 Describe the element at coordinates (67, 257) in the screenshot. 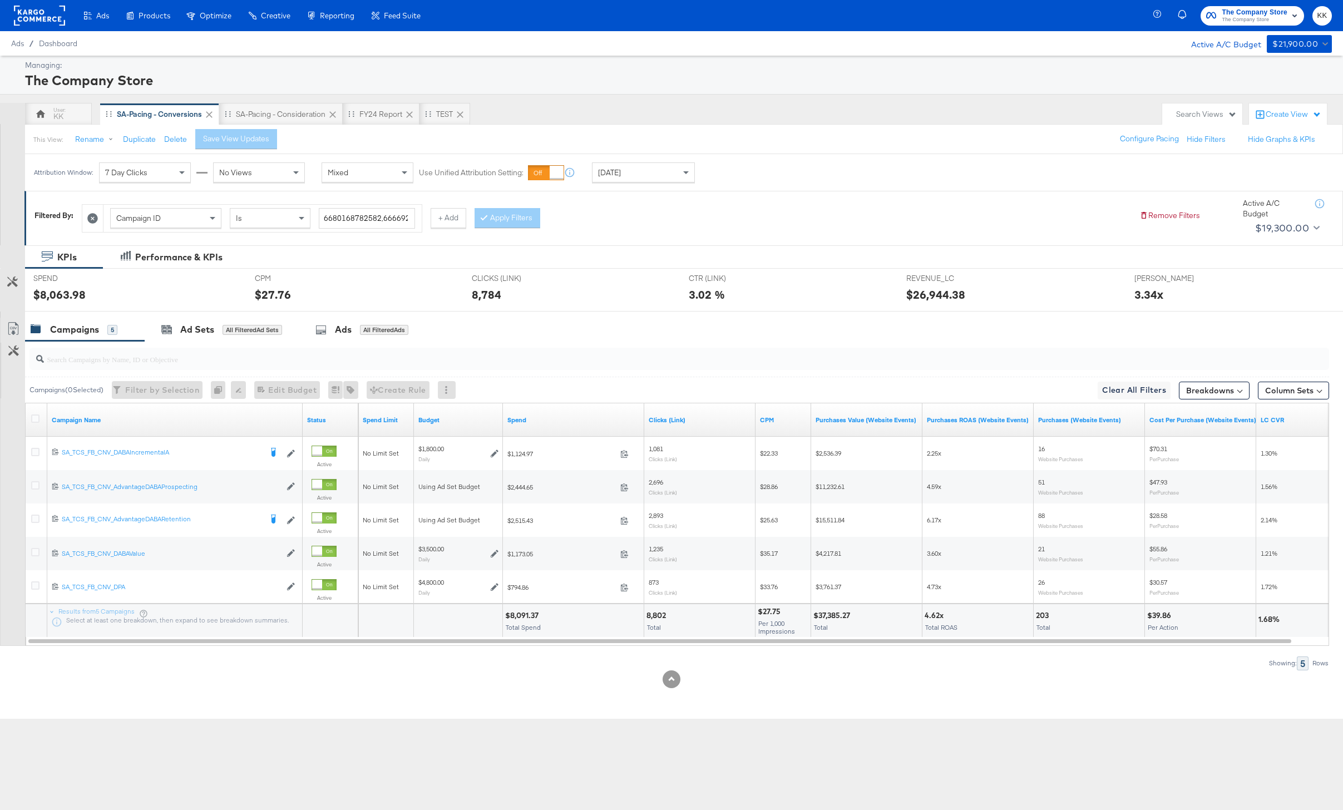

I see `div: KPIs` at that location.